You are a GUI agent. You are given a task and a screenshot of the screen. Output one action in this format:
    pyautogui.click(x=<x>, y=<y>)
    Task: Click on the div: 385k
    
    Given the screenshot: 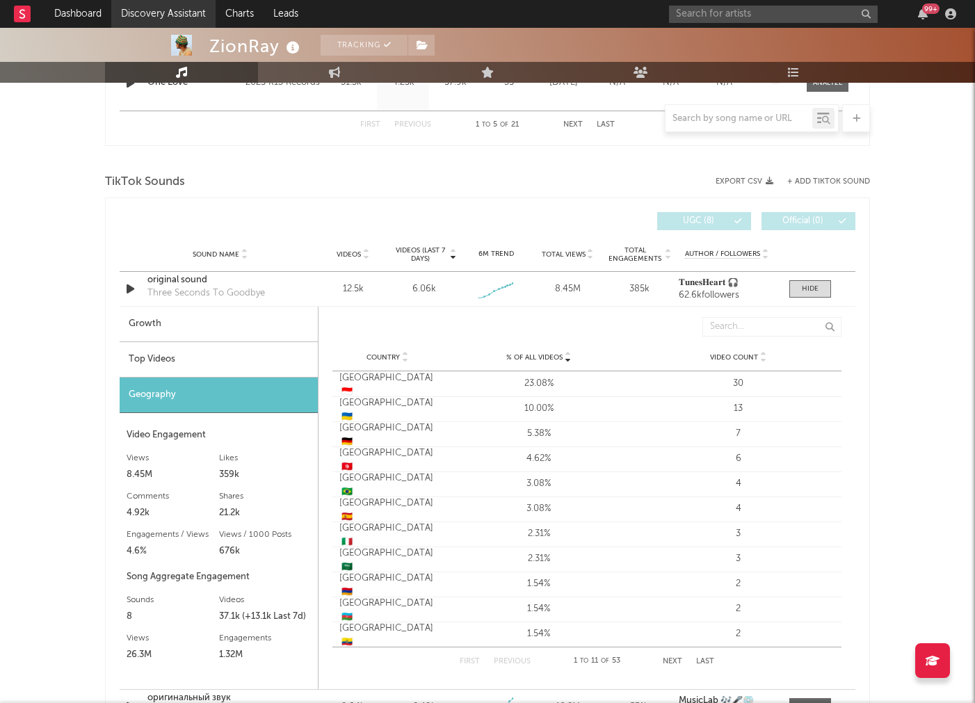 What is the action you would take?
    pyautogui.click(x=639, y=289)
    